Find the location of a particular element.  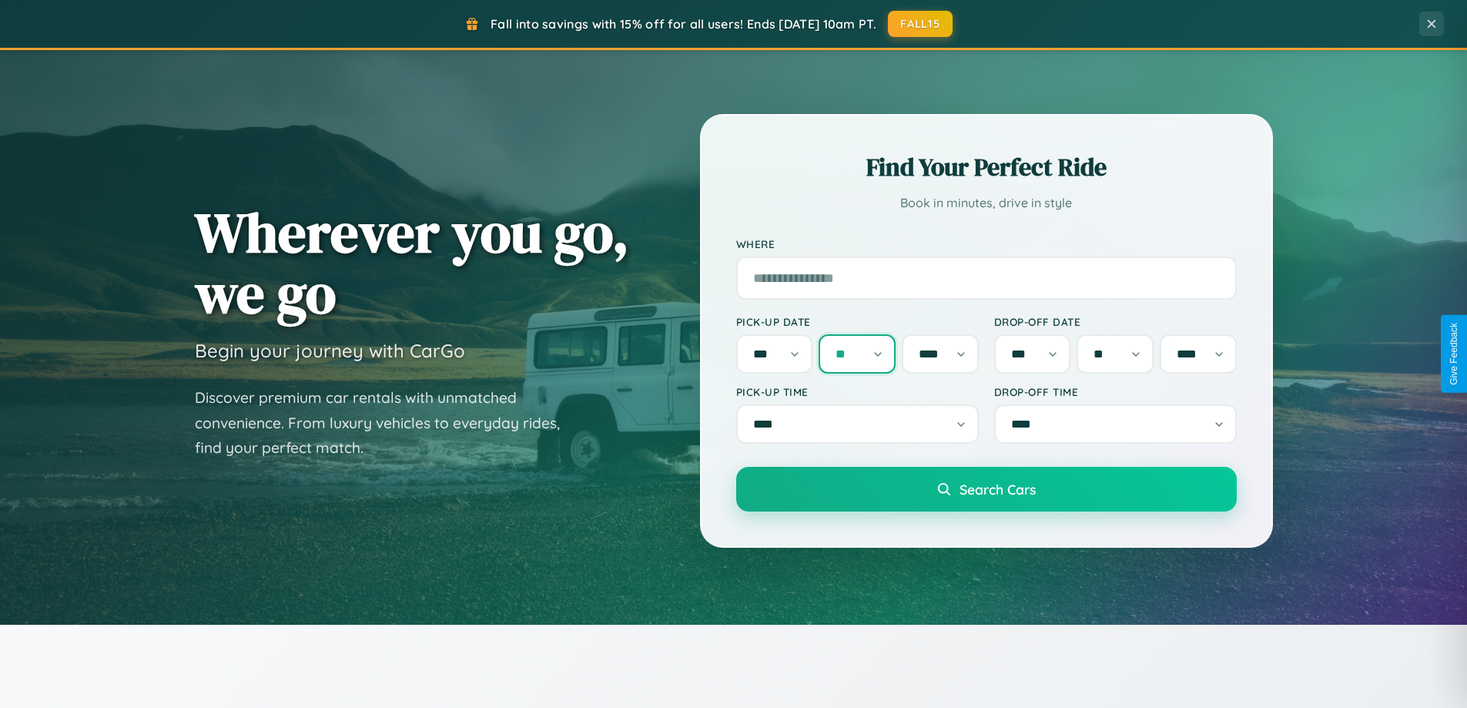

h3: Begin your journey with CarGo is located at coordinates (330, 350).